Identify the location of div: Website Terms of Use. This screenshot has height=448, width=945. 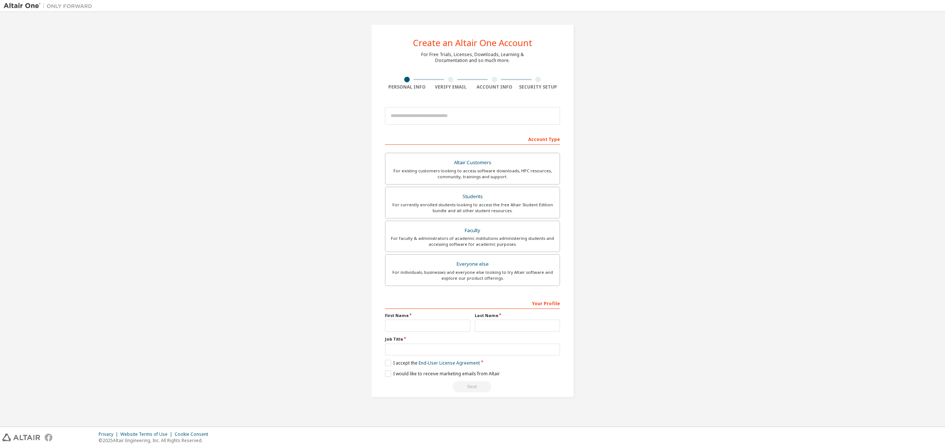
(147, 435).